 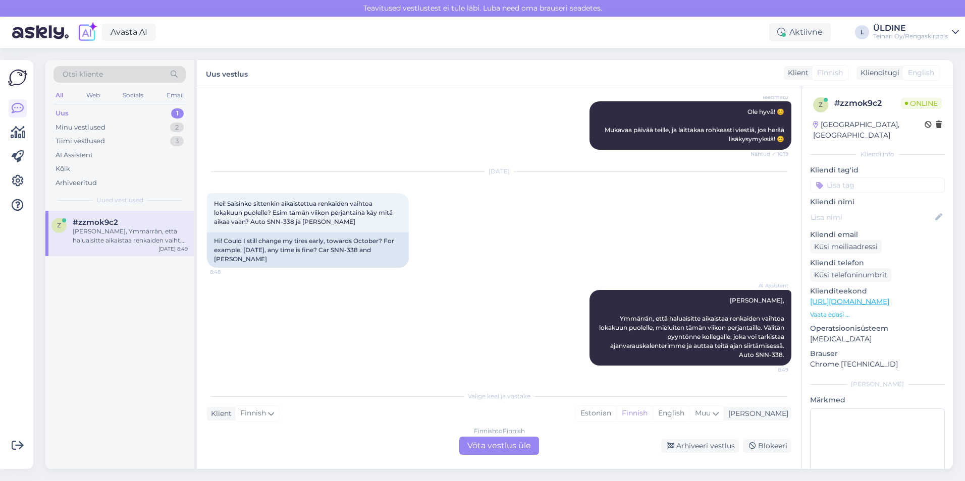 I want to click on p: Kliendi telefon, so click(x=877, y=263).